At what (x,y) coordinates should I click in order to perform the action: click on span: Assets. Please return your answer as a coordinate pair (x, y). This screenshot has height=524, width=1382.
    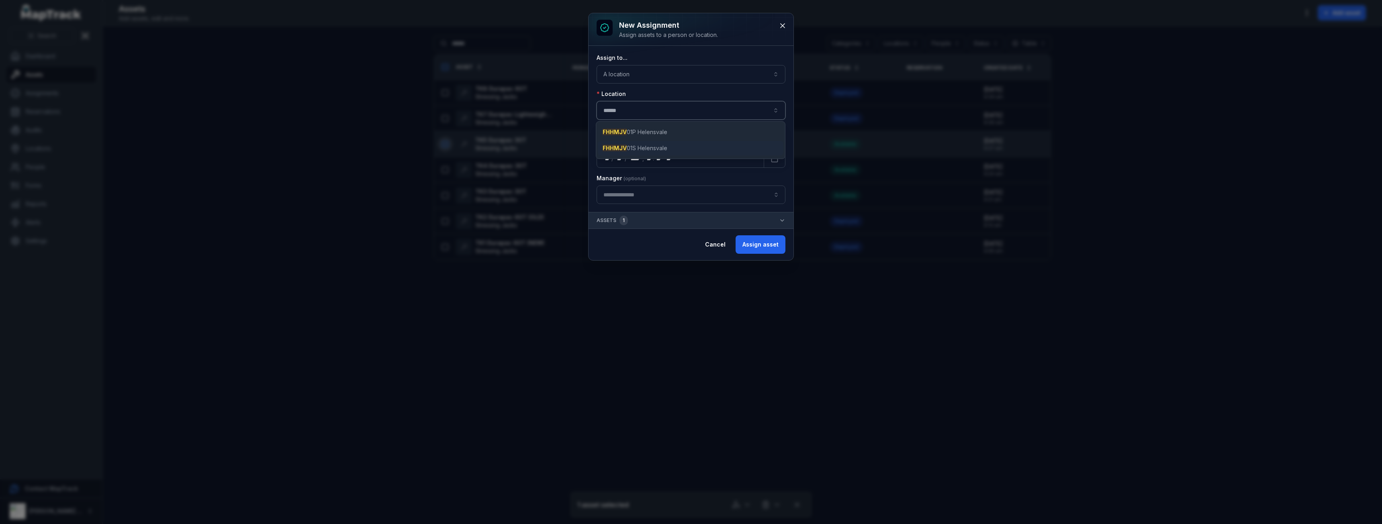
    Looking at the image, I should click on (612, 221).